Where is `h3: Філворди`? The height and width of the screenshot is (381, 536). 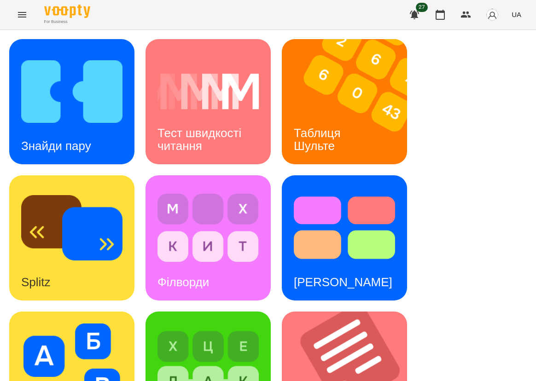
h3: Філворди is located at coordinates (183, 282).